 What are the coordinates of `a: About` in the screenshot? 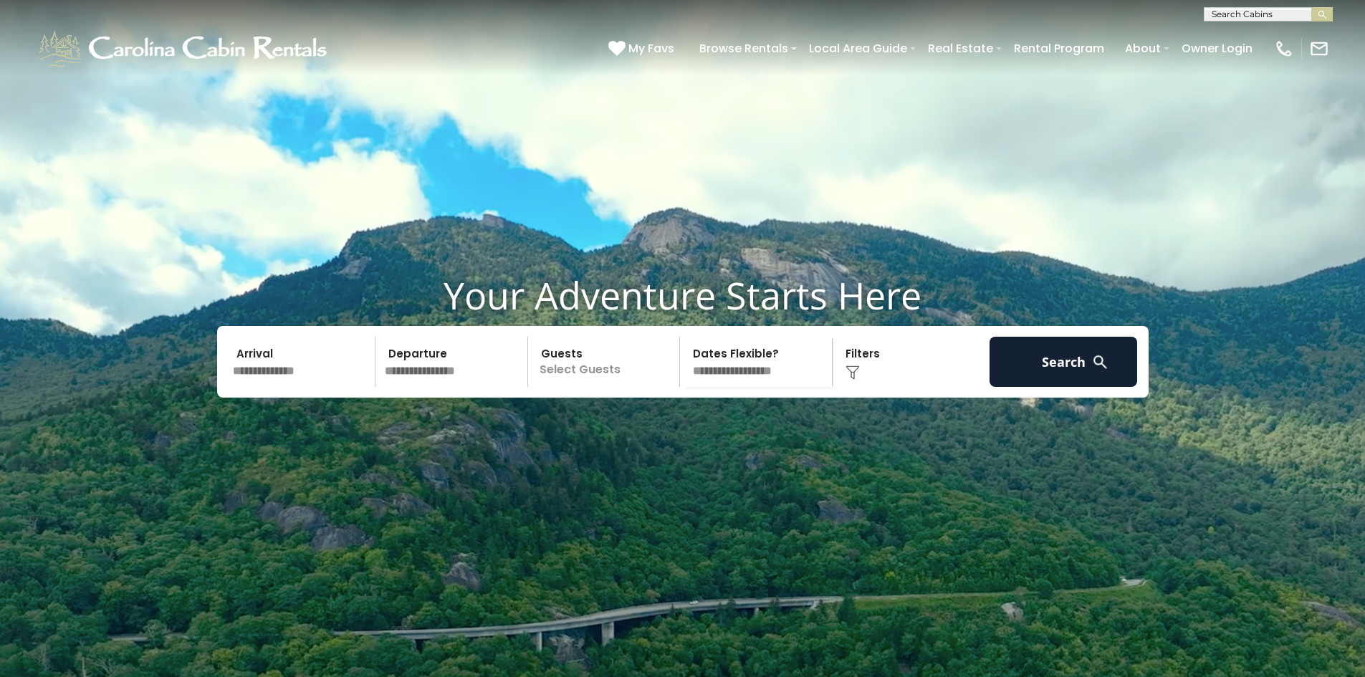 It's located at (1143, 48).